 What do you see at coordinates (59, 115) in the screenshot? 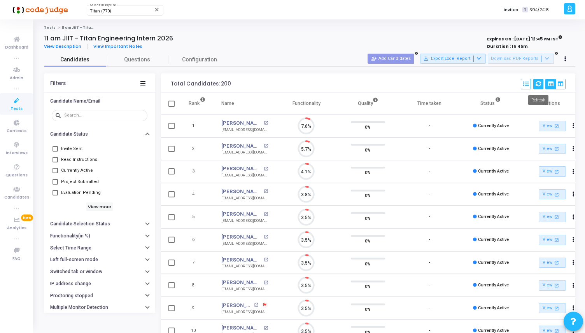
I see `mat-icon: search` at bounding box center [59, 115].